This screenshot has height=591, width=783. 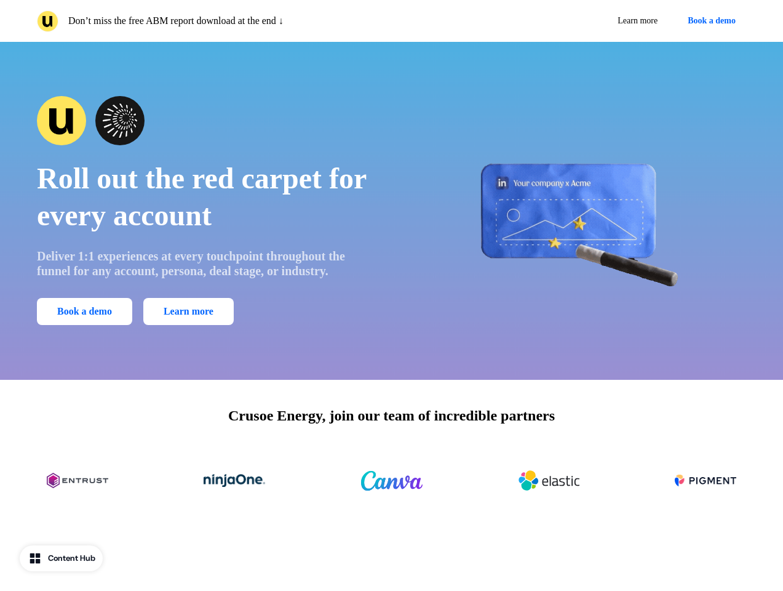 I want to click on p: Don’t miss the free ABM report download at the end ↓, so click(x=176, y=21).